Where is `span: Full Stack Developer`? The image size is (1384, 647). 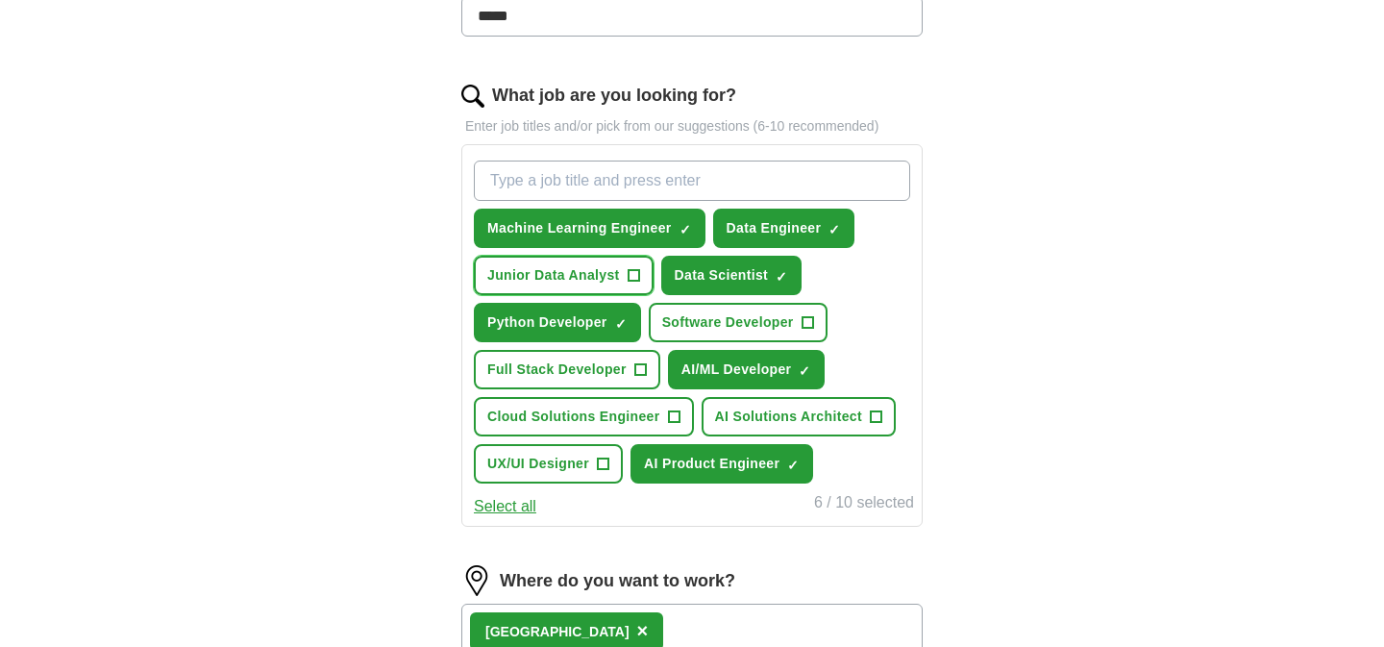
span: Full Stack Developer is located at coordinates (556, 369).